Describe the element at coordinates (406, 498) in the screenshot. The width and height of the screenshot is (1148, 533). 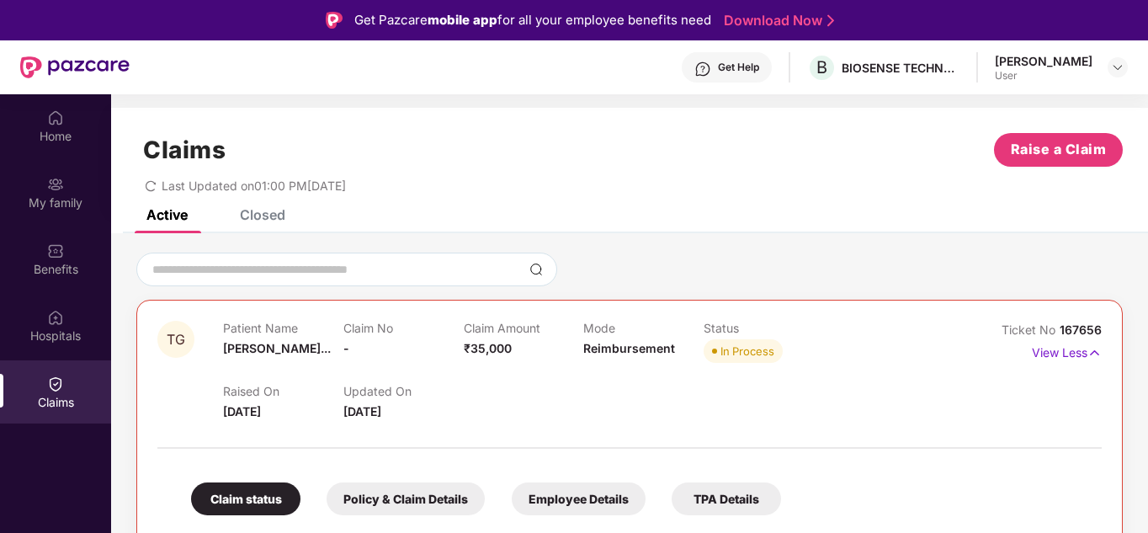
I see `div: Policy & Claim Details` at that location.